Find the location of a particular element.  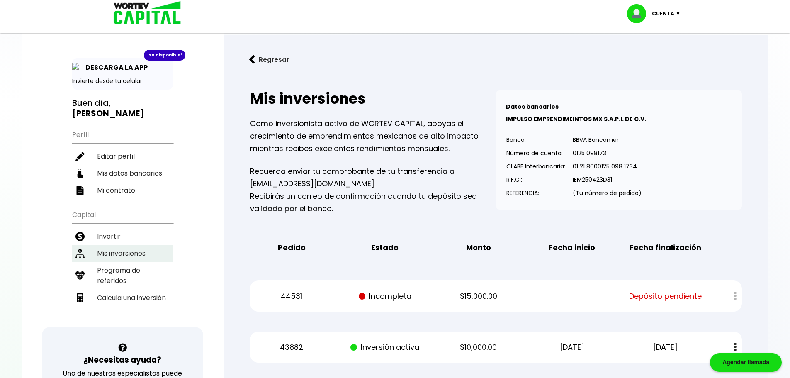

b: Monto is located at coordinates (479, 248).